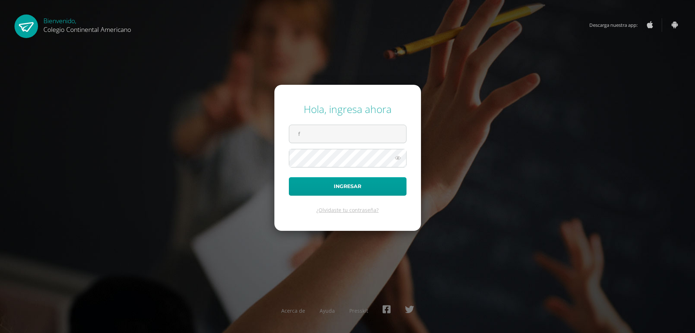 This screenshot has width=695, height=333. Describe the element at coordinates (348, 210) in the screenshot. I see `a: ¿Olvidaste tu contraseña?` at that location.